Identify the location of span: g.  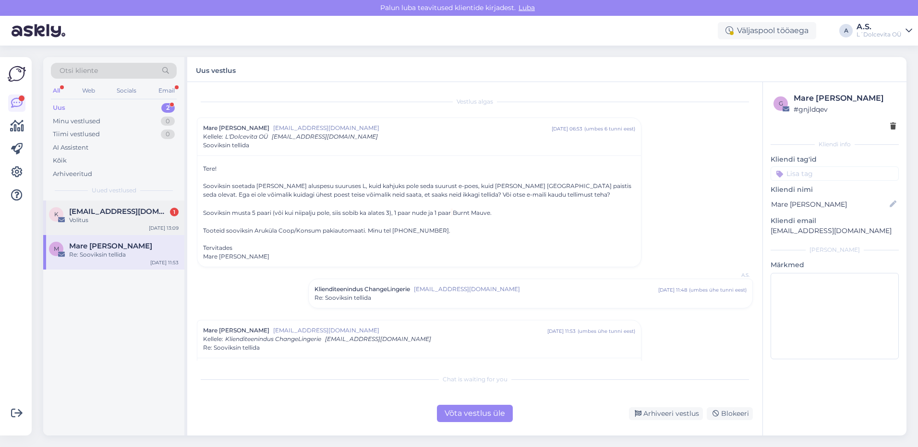
(780, 103).